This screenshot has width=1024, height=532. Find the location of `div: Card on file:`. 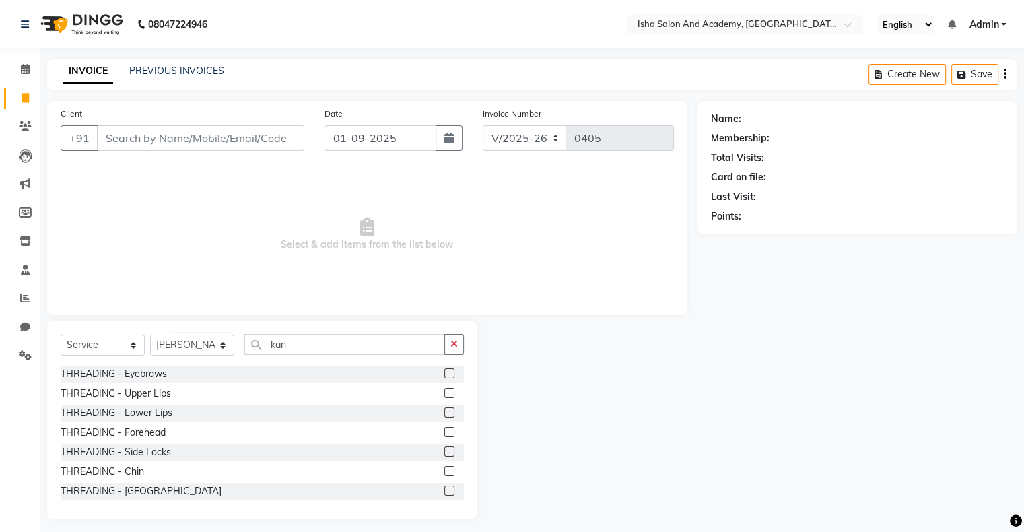

div: Card on file: is located at coordinates (738, 177).